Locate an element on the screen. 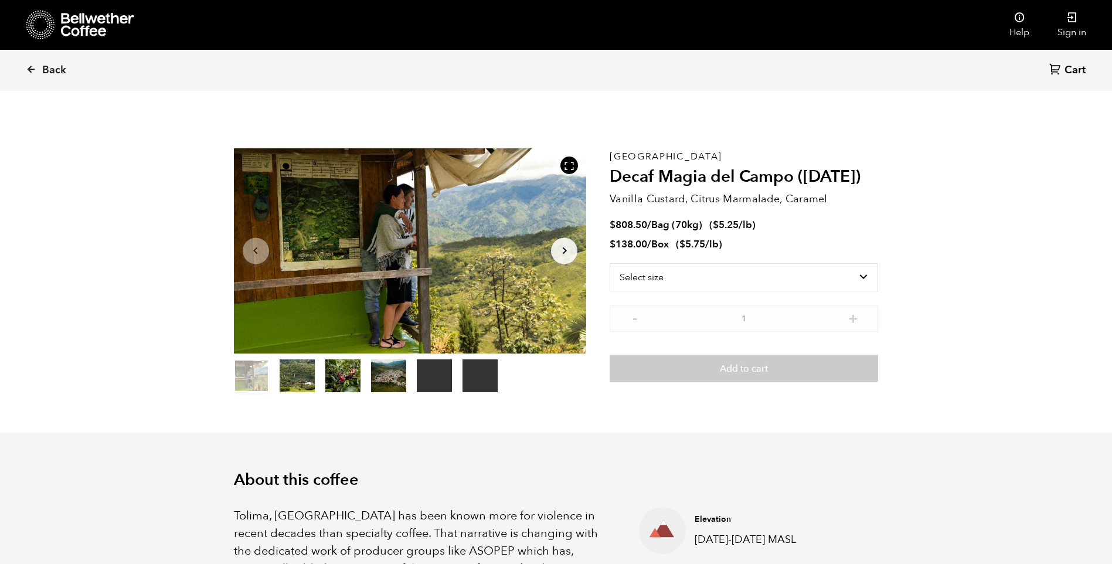 This screenshot has height=564, width=1112. p: Vanilla Custard, Citrus Marmalade, Caramel is located at coordinates (744, 199).